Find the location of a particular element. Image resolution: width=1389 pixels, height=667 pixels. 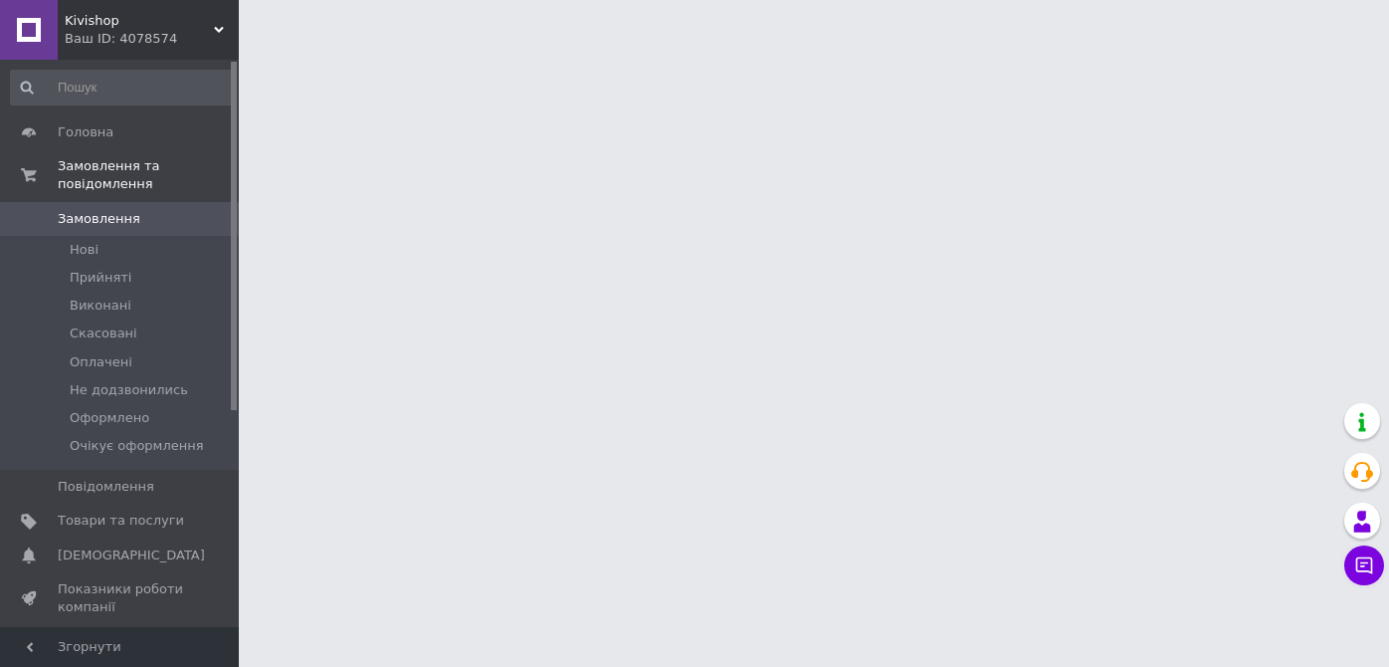

span: Kivishop is located at coordinates (139, 21).